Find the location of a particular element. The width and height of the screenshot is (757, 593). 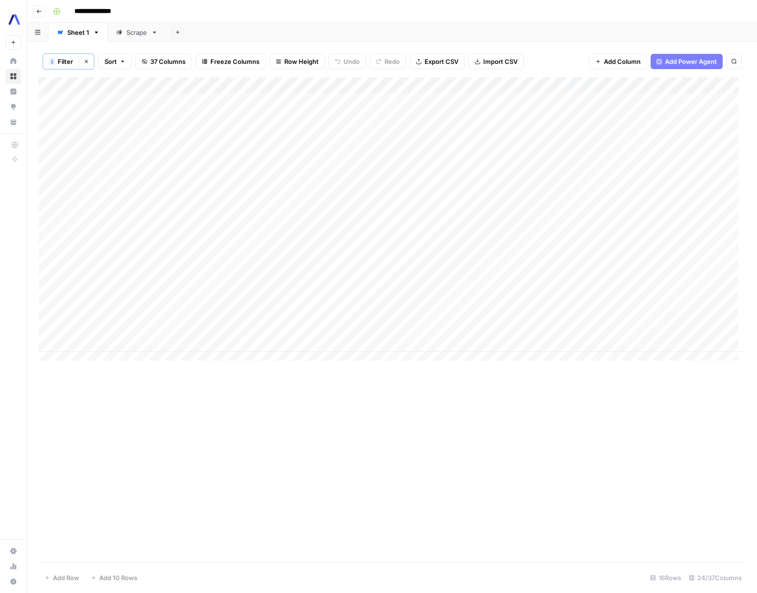

button: Help + Support is located at coordinates (13, 582).